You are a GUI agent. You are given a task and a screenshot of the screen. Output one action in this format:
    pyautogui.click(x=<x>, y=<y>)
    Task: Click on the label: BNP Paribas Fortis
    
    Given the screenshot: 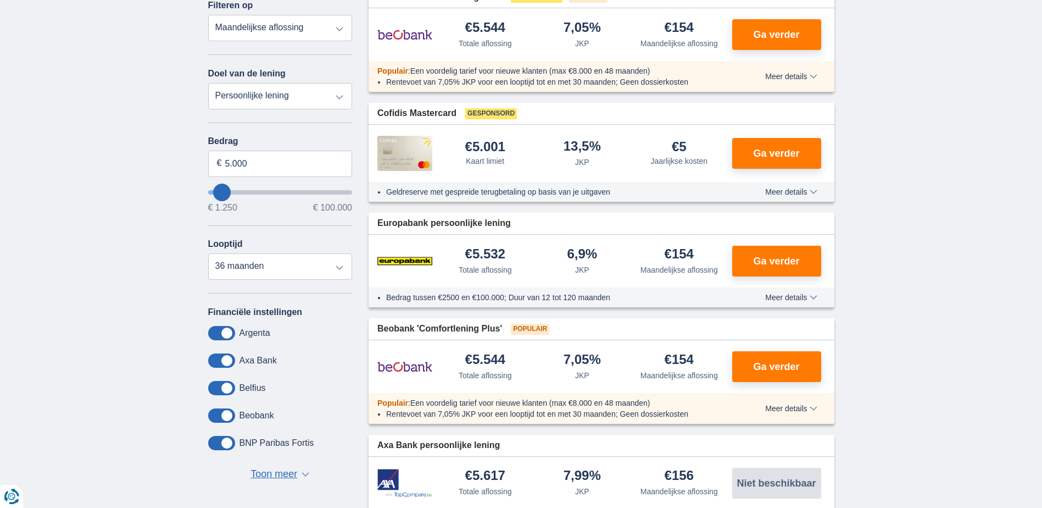 What is the action you would take?
    pyautogui.click(x=277, y=443)
    